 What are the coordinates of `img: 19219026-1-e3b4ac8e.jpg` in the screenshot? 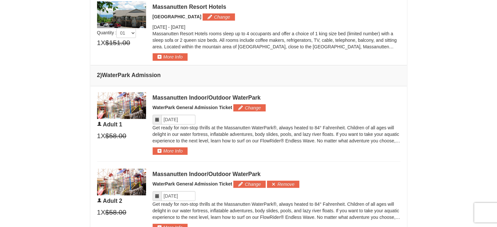 It's located at (121, 15).